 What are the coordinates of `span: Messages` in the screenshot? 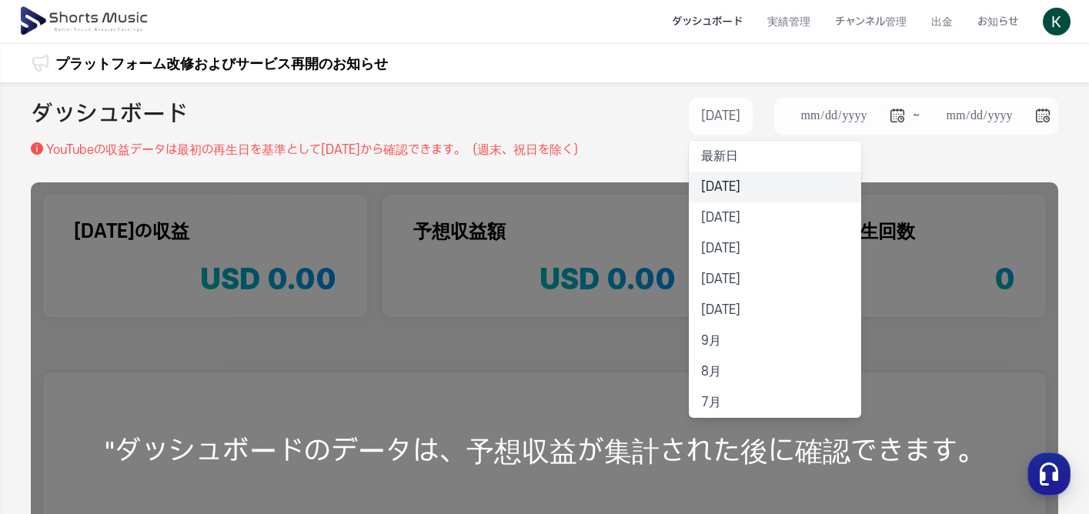 It's located at (150, 417).